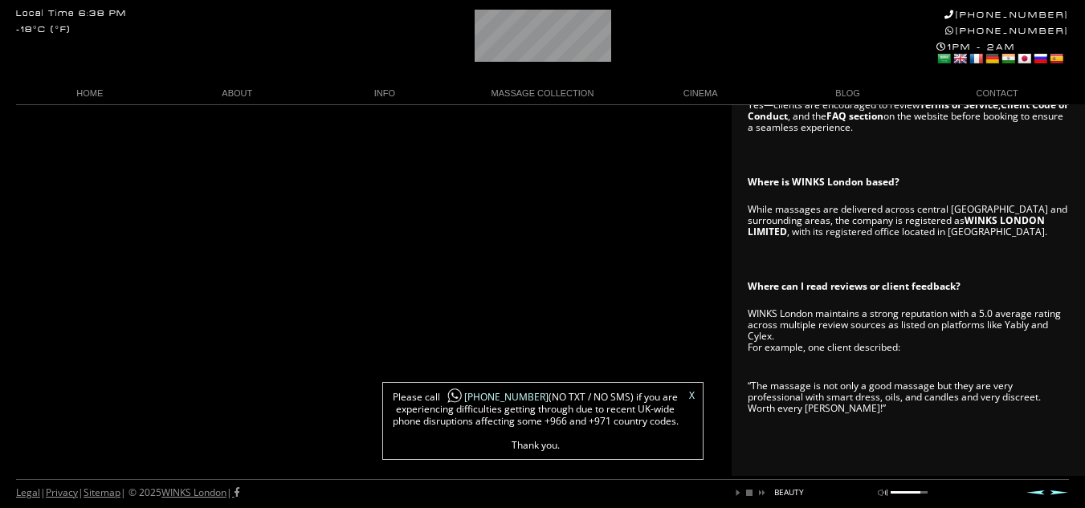 This screenshot has width=1085, height=508. What do you see at coordinates (882, 493) in the screenshot?
I see `a: mute` at bounding box center [882, 493].